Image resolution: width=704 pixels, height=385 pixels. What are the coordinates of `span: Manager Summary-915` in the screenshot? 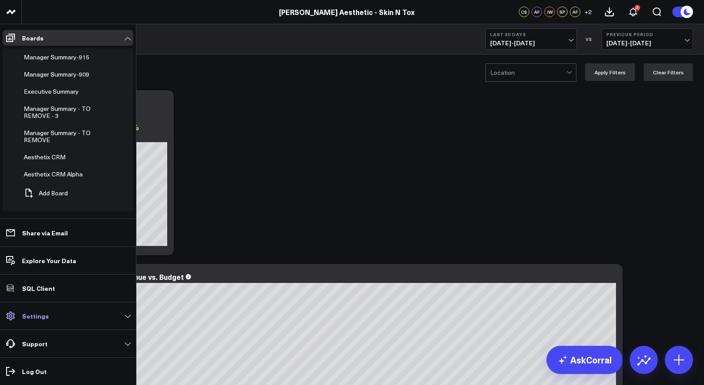 It's located at (56, 57).